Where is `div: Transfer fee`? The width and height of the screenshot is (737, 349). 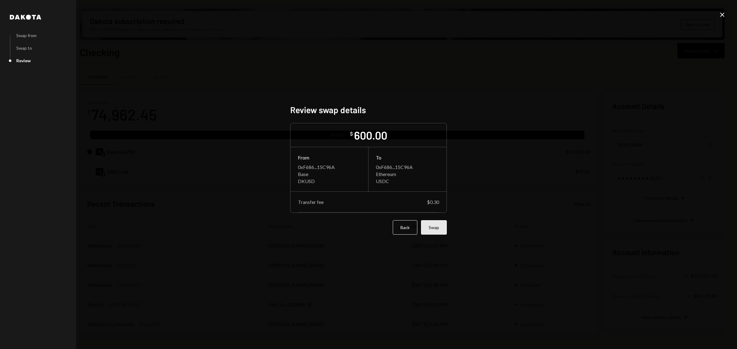
div: Transfer fee is located at coordinates (311, 202).